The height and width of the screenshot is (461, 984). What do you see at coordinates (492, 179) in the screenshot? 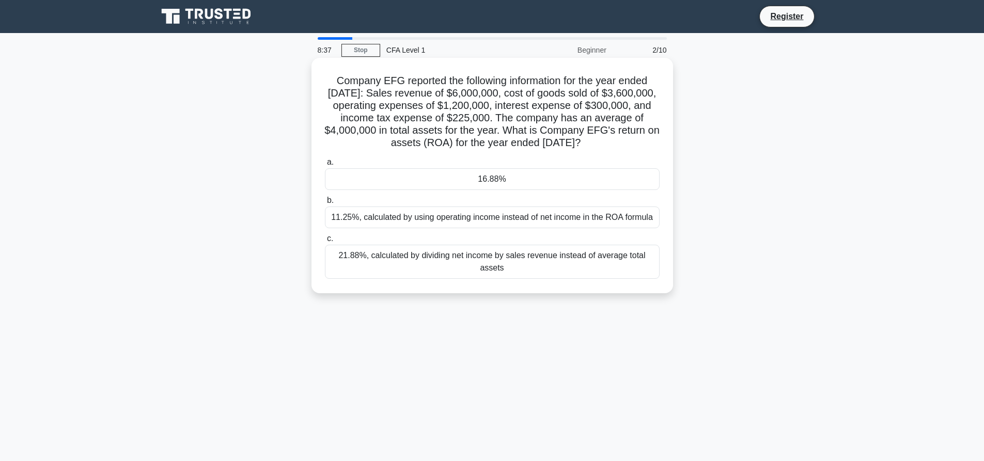
I see `div: 16.88%` at bounding box center [492, 179].